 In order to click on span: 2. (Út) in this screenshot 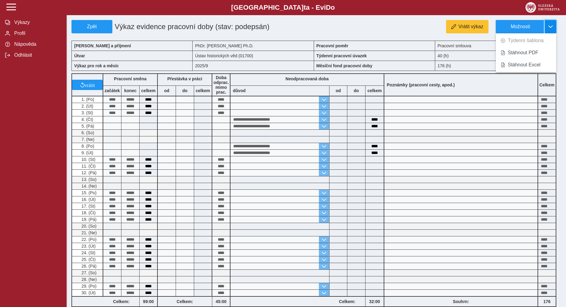, I will do `click(87, 106)`.